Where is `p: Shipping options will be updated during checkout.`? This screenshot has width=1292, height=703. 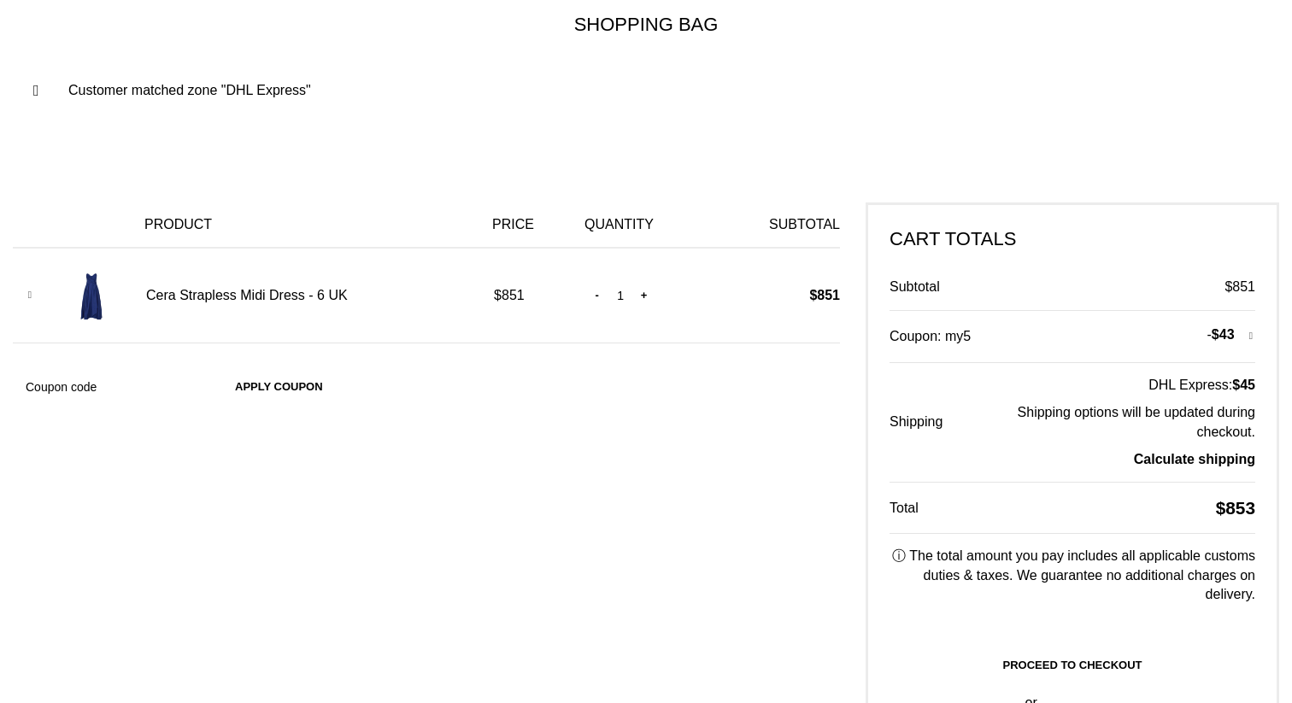
p: Shipping options will be updated during checkout. is located at coordinates (1127, 422).